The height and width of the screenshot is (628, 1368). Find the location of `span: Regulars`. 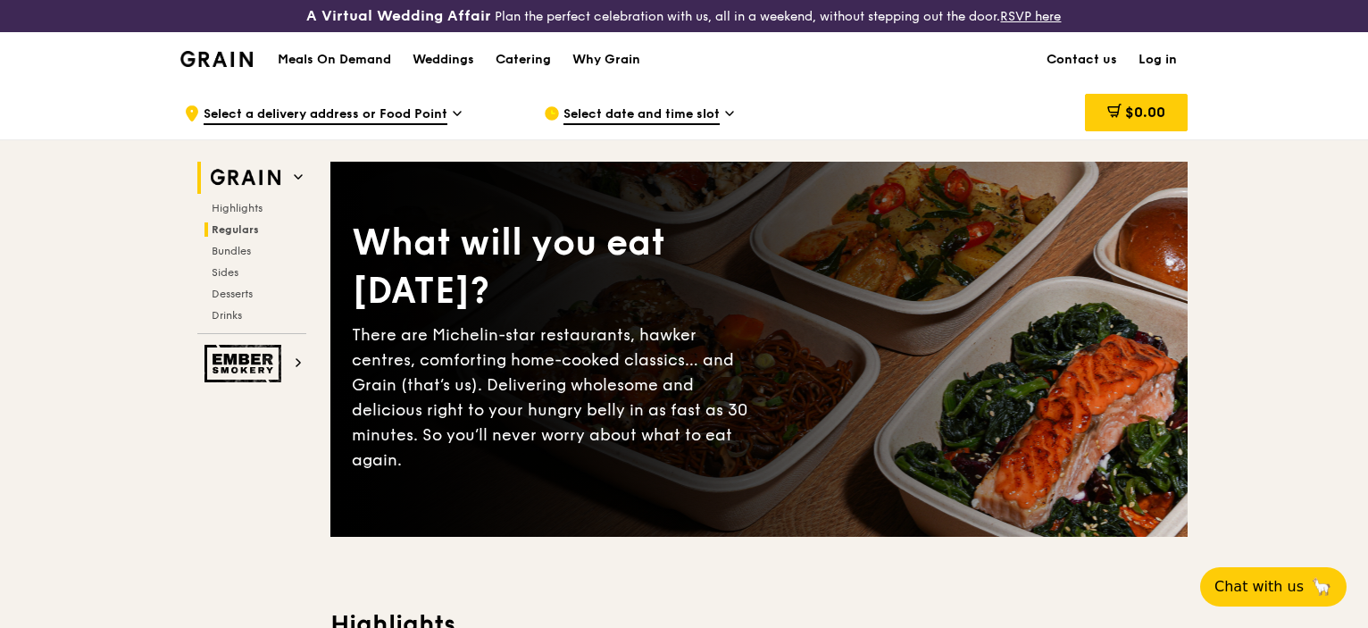

span: Regulars is located at coordinates (235, 230).